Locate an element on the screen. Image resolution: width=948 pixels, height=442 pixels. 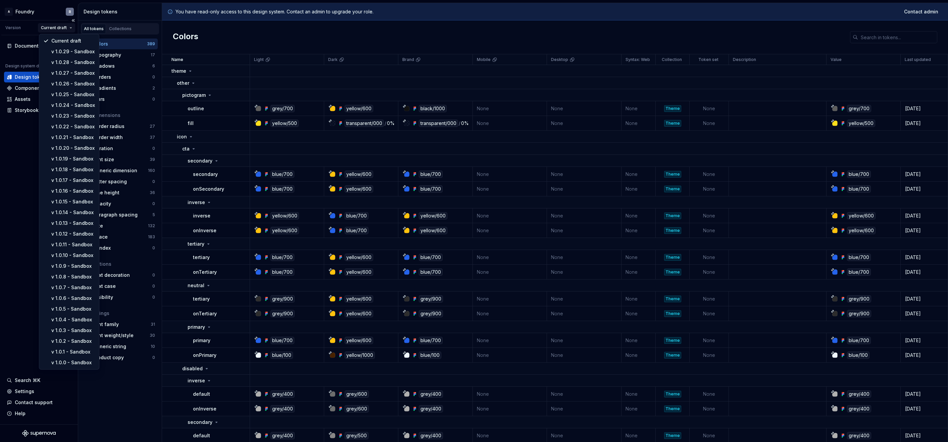
div: v 1.0.10 - Sandbox is located at coordinates (73, 256).